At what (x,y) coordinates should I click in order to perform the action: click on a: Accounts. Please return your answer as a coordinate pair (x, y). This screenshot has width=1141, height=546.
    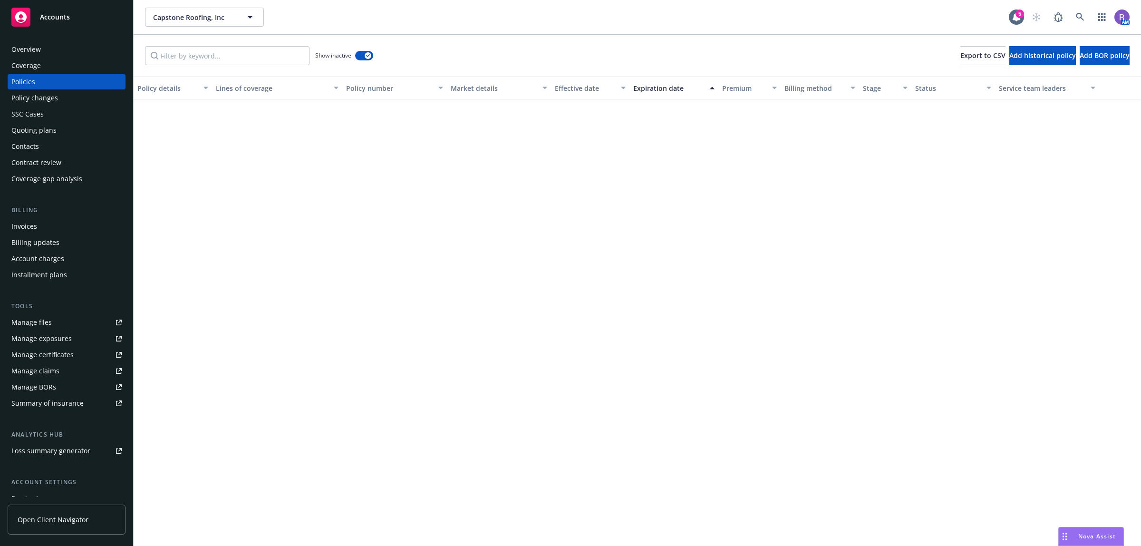
    Looking at the image, I should click on (67, 17).